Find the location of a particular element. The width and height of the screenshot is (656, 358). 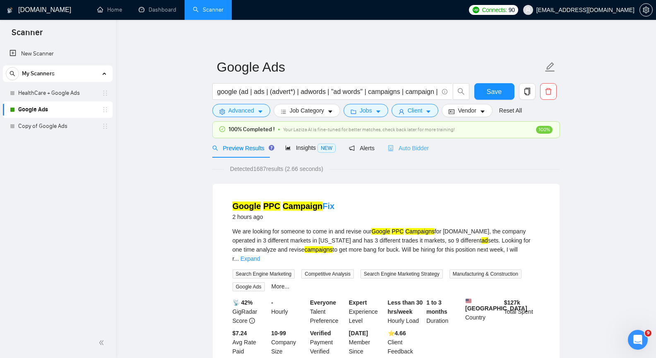

div: Hourly Load is located at coordinates (406, 312).